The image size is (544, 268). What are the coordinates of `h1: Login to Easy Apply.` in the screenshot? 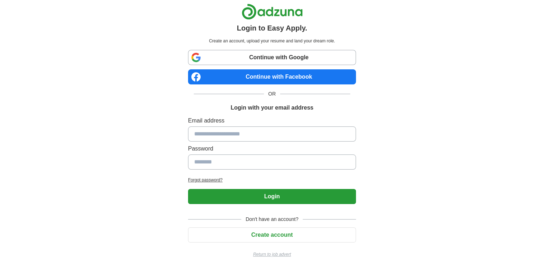 It's located at (272, 28).